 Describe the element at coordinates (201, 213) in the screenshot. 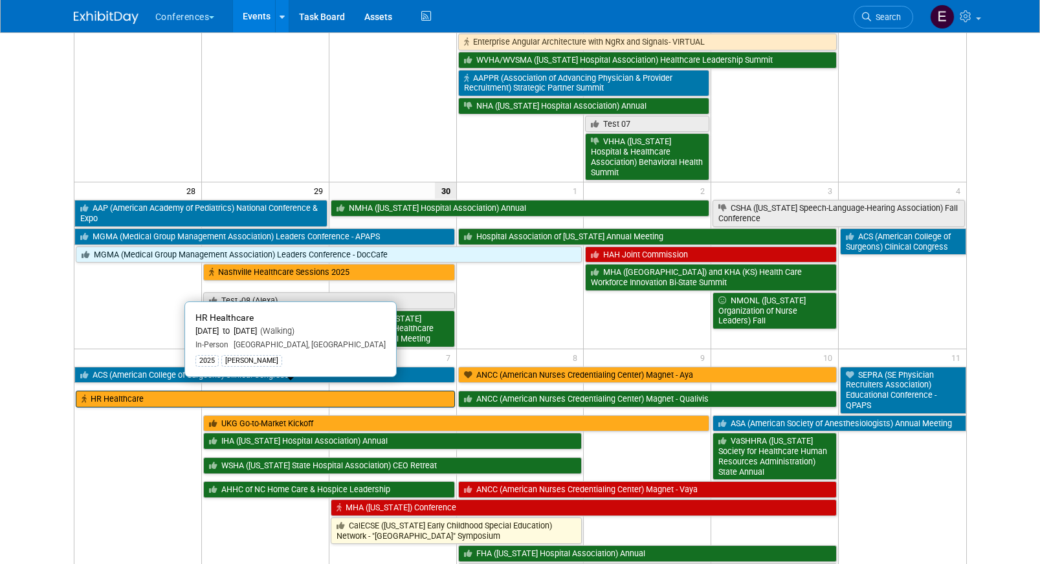

I see `a: AAP (American Academy of Pediatrics) National Conference & Expo` at that location.